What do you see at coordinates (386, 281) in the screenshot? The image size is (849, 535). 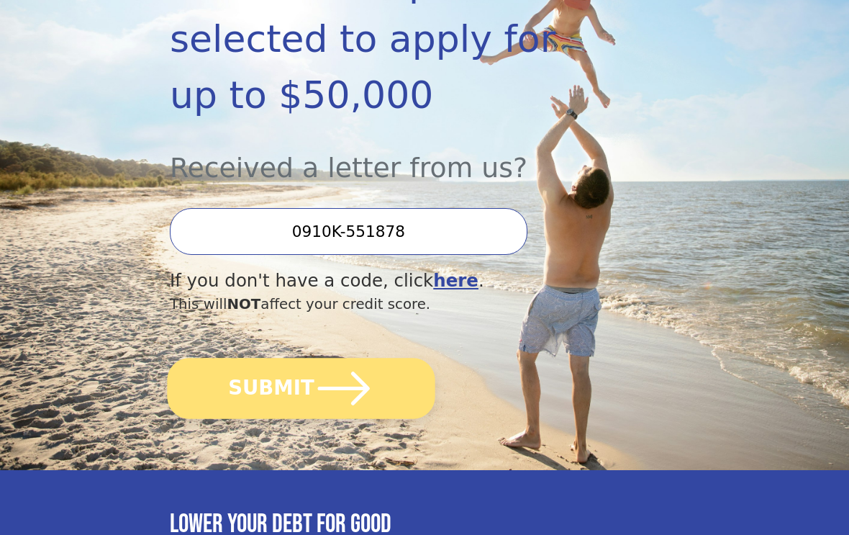 I see `div: If you don't have a code, click .` at bounding box center [386, 281].